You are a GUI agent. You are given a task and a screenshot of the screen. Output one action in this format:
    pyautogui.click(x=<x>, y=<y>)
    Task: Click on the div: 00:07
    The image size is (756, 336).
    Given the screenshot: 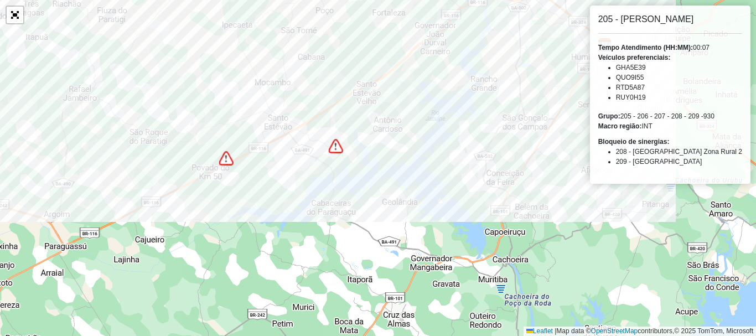 What is the action you would take?
    pyautogui.click(x=671, y=48)
    